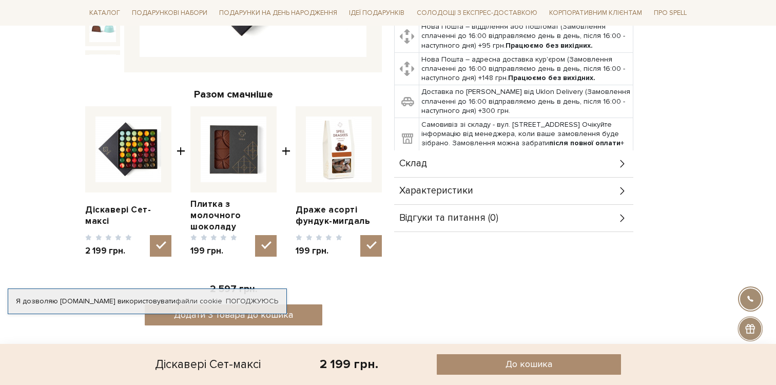 This screenshot has height=385, width=776. Describe the element at coordinates (252, 301) in the screenshot. I see `a: Погоджуюсь` at that location.